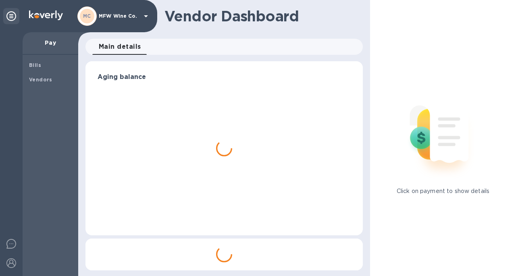 The height and width of the screenshot is (276, 516). I want to click on span: Main details, so click(120, 47).